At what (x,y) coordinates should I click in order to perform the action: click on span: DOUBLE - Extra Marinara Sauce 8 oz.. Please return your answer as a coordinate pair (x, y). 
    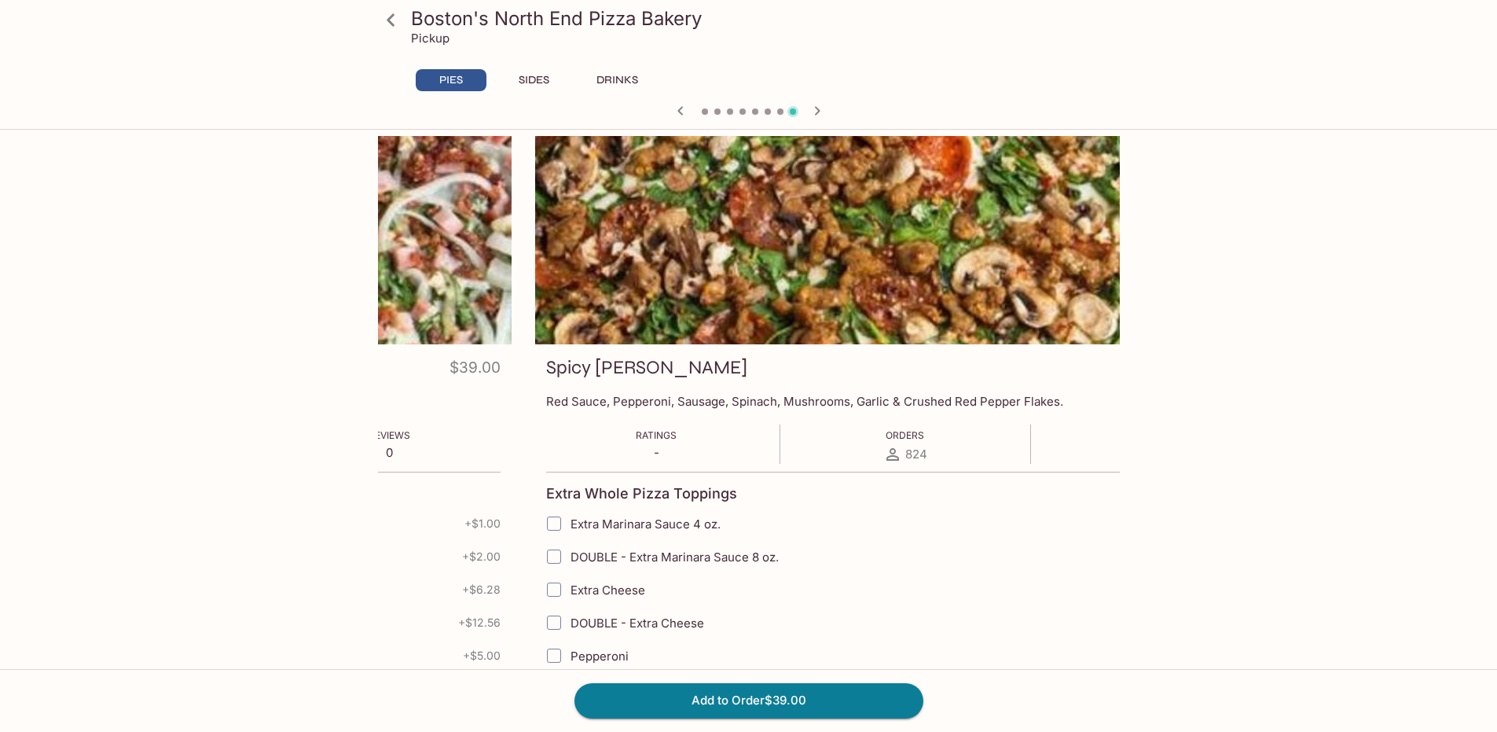
    Looking at the image, I should click on (674, 557).